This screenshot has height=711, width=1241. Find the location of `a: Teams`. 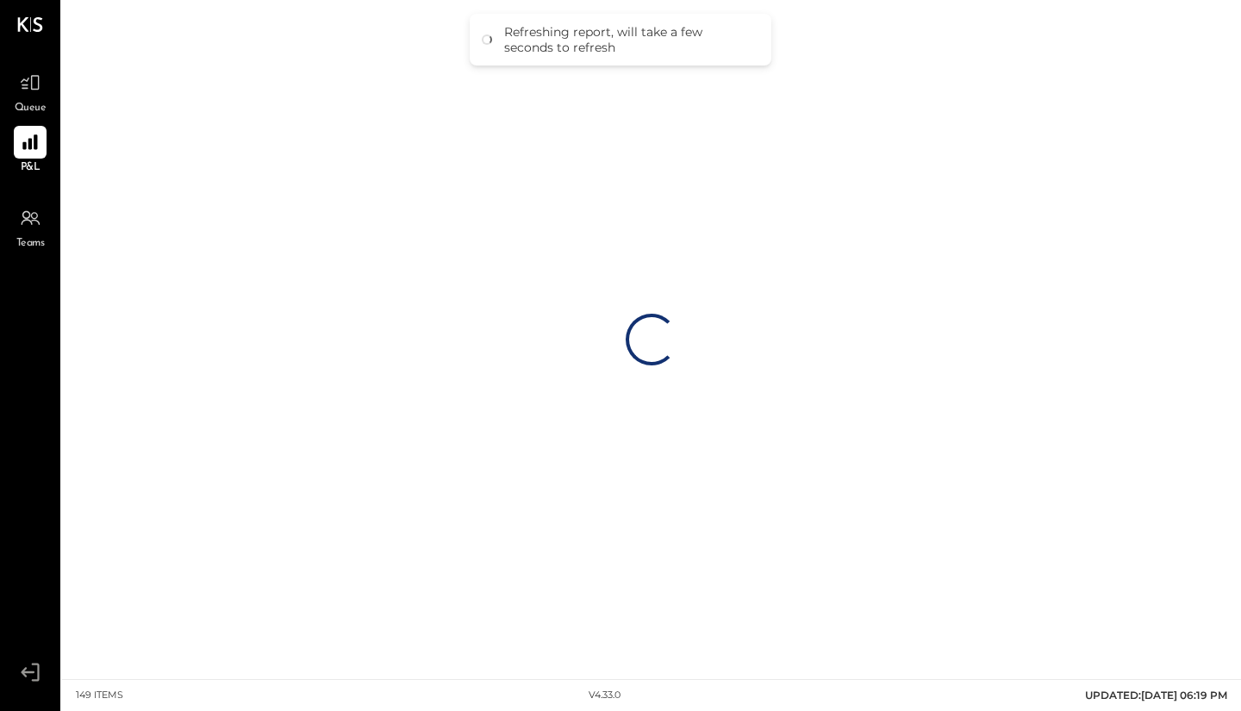

a: Teams is located at coordinates (30, 227).